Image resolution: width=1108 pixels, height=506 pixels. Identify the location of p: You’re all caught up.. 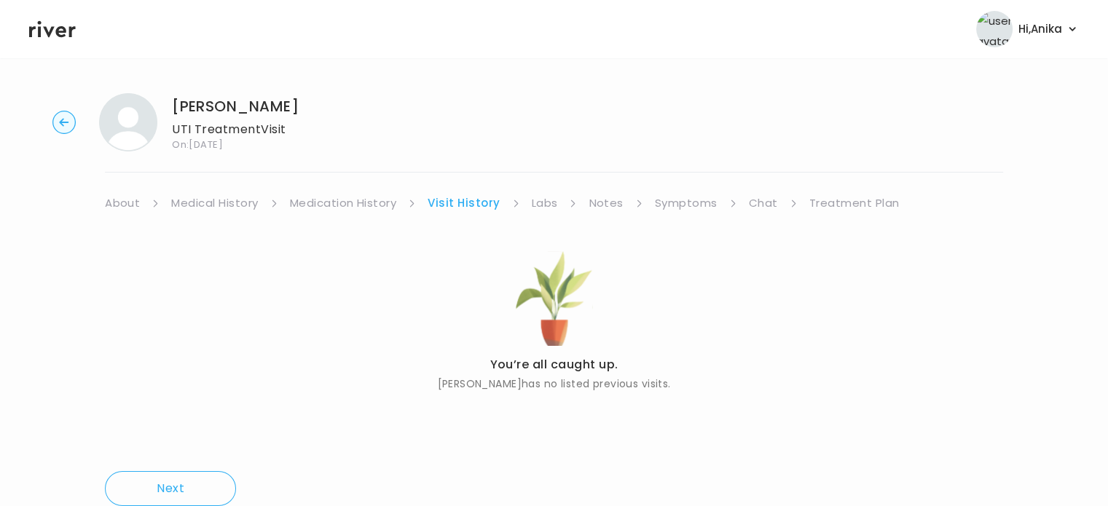
(554, 365).